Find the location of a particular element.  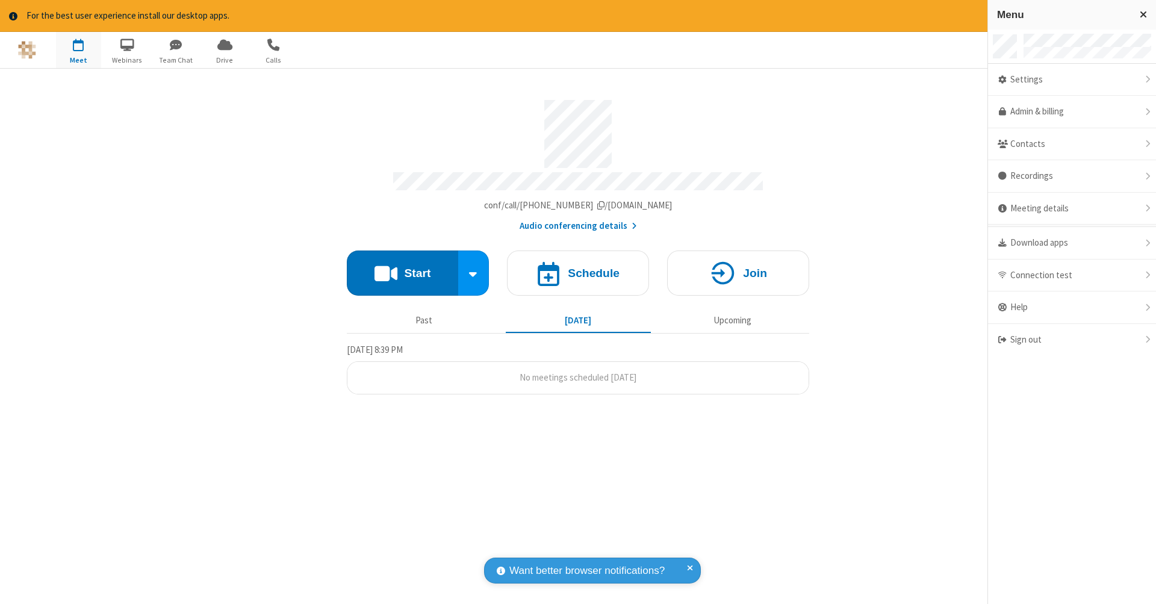

button: Schedule is located at coordinates (578, 273).